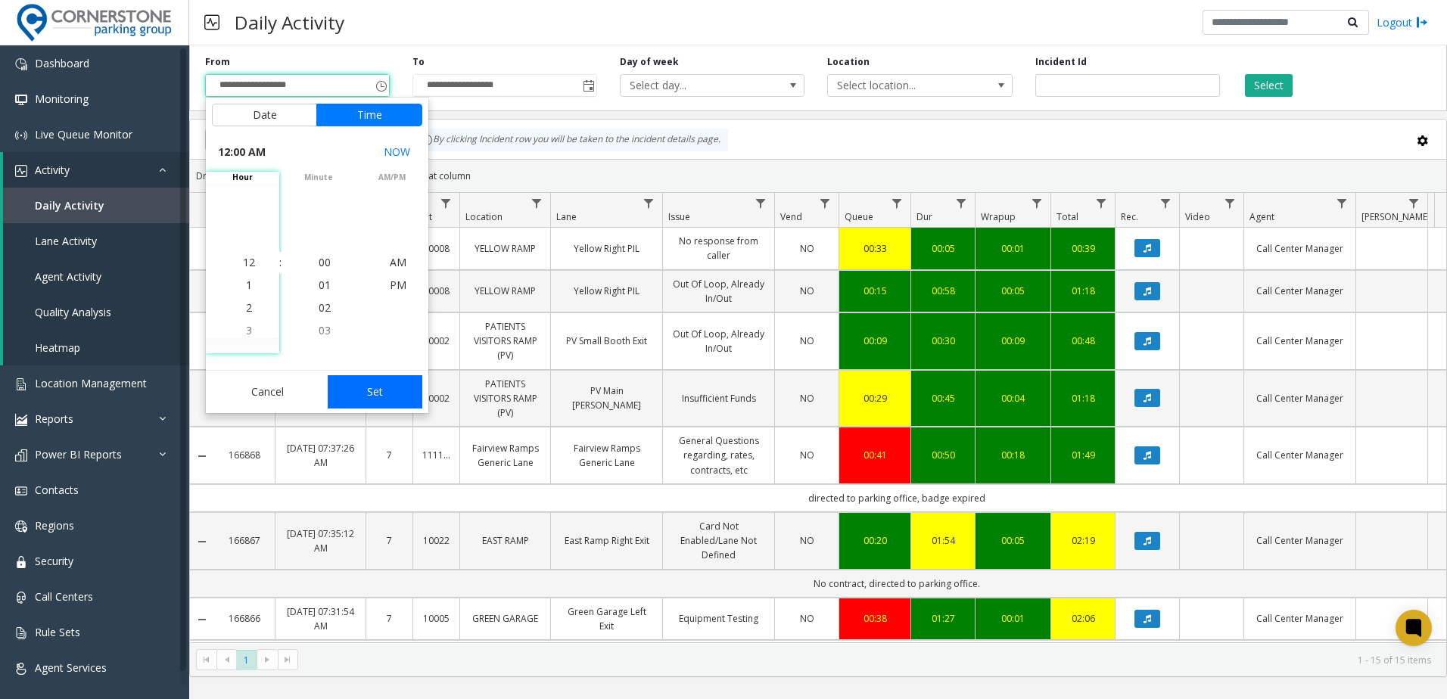 Image resolution: width=1447 pixels, height=699 pixels. Describe the element at coordinates (381, 85) in the screenshot. I see `span: Toggle popup` at that location.